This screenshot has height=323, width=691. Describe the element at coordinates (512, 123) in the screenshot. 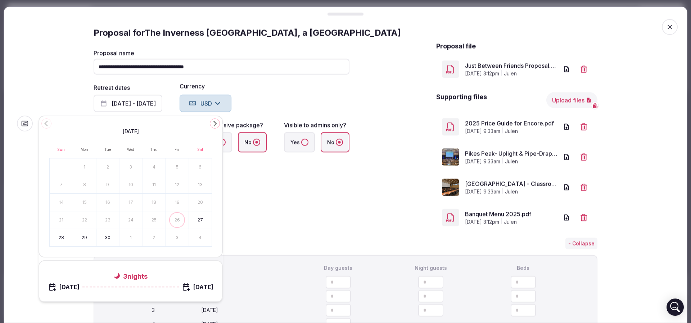

I see `a: 2025 Price Guide for Encore.pdf` at that location.